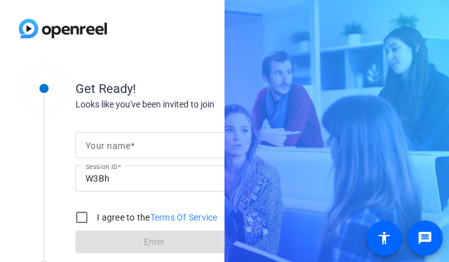 The width and height of the screenshot is (449, 262). I want to click on div: Looks like you've been invited to join, so click(201, 104).